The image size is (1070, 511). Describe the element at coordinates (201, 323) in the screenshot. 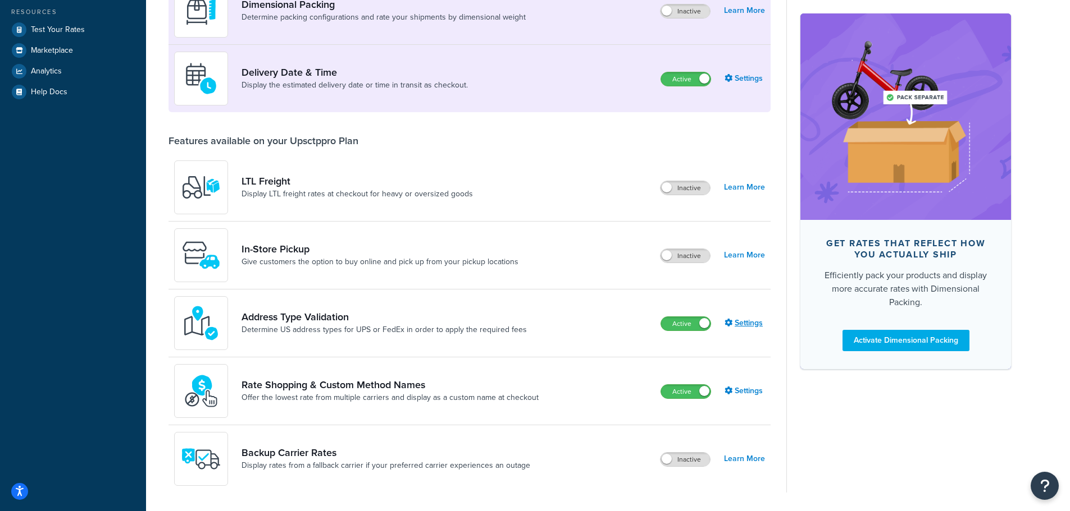

I see `img: kIG8fy0lQAAAABJRU5ErkJggg==` at that location.